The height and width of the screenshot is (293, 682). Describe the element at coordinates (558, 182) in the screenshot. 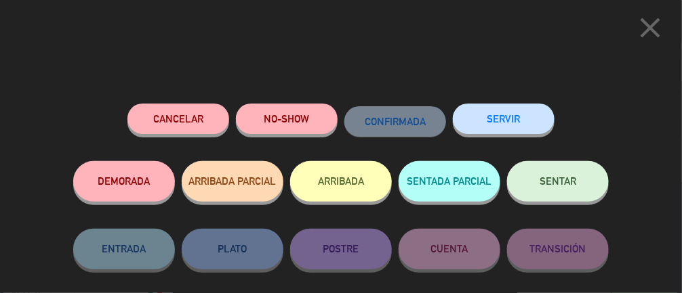

I see `button: SENTAR` at that location.